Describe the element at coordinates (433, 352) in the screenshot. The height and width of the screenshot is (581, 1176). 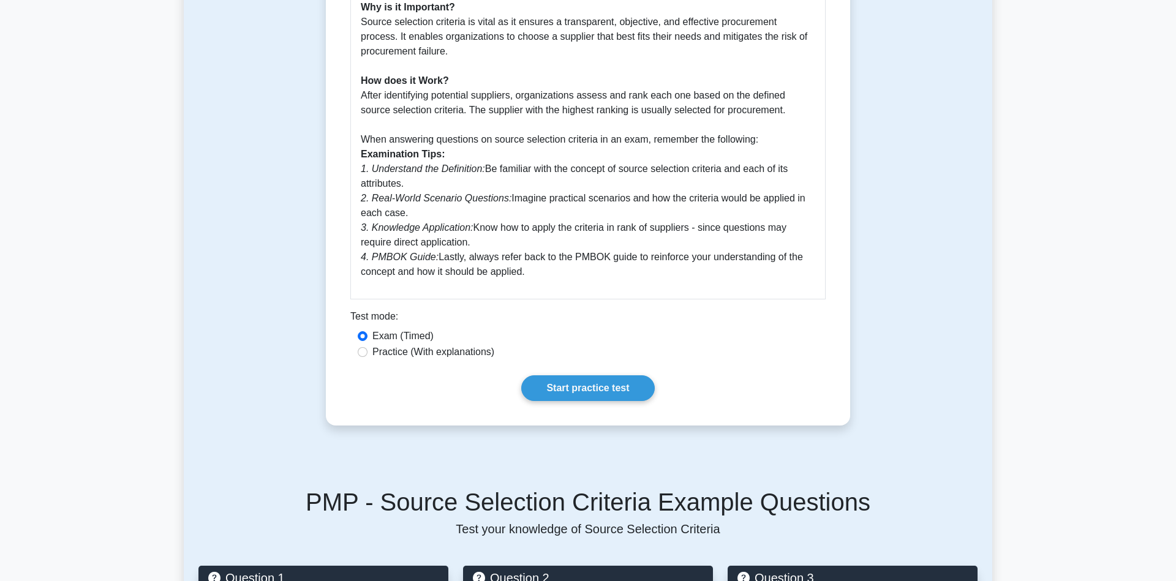
I see `label: Practice (With explanations)` at that location.